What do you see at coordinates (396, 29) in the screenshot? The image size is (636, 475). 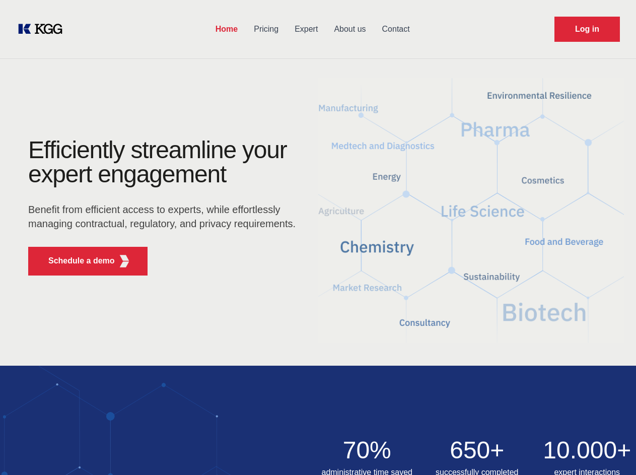 I see `a: Contact` at bounding box center [396, 29].